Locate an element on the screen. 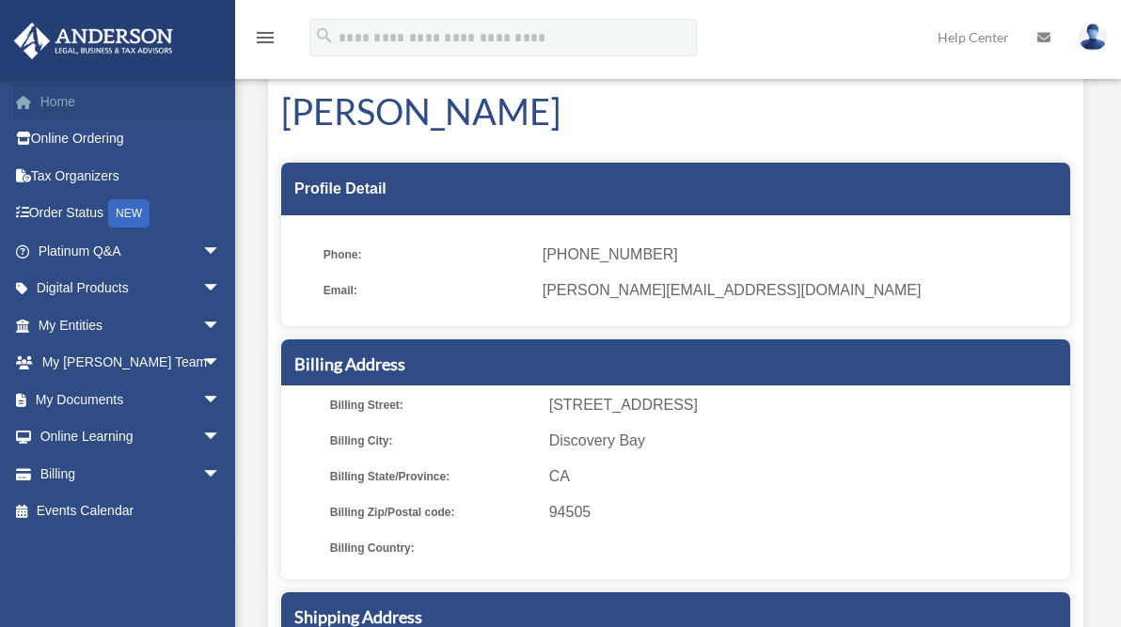  a: Platinum Q&Aarrow_drop_down is located at coordinates (131, 251).